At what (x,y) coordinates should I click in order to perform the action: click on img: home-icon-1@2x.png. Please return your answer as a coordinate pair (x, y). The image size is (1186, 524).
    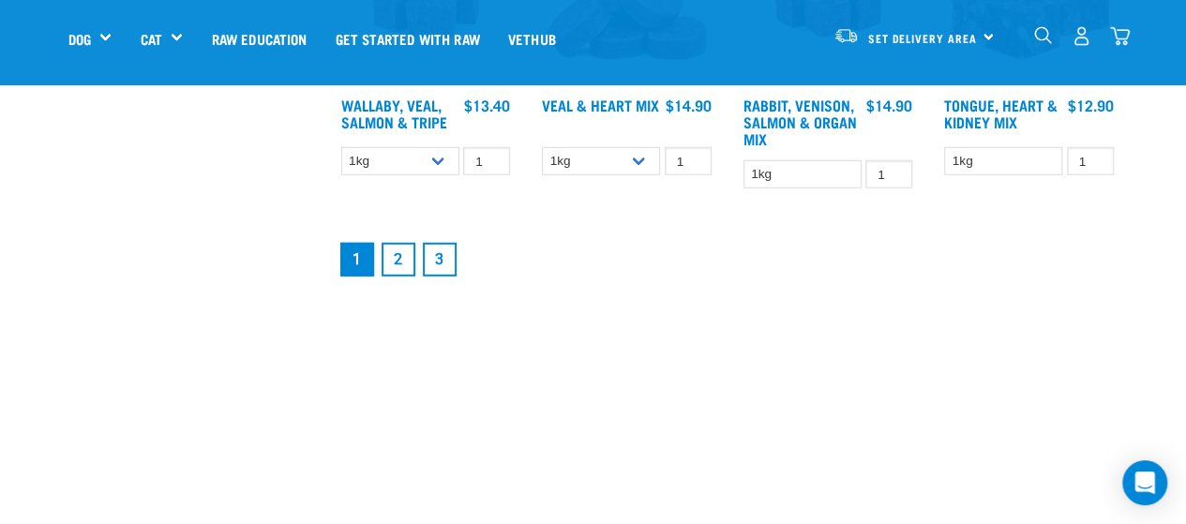
    Looking at the image, I should click on (1042, 35).